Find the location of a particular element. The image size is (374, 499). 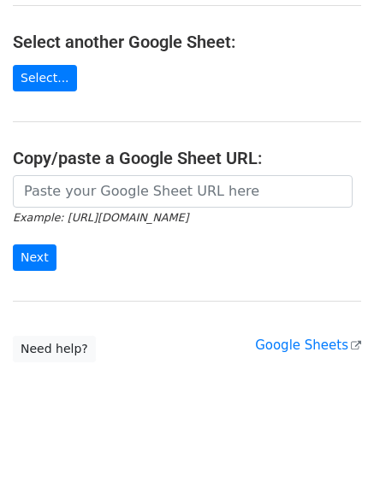

h4: Select another Google Sheet: is located at coordinates (186, 42).